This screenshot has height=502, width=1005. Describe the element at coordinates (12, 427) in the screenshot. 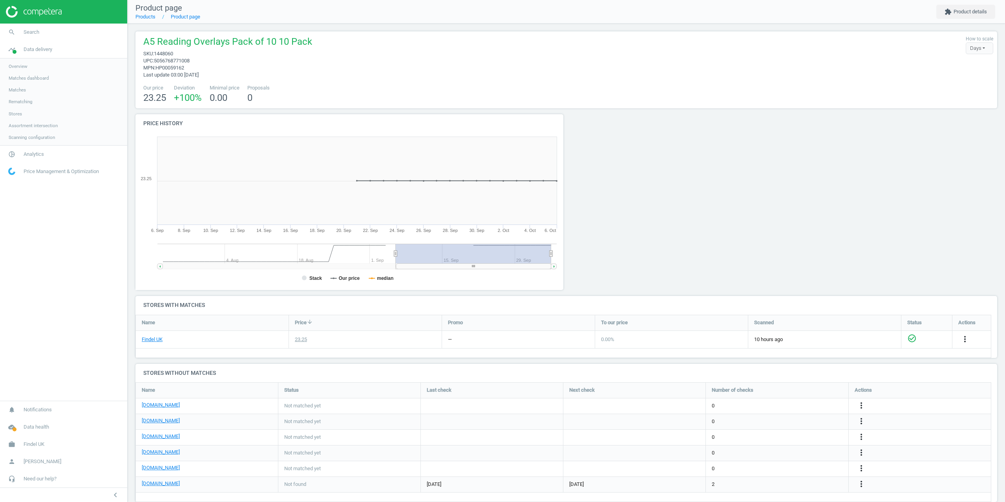

I see `i: cloud_done` at that location.